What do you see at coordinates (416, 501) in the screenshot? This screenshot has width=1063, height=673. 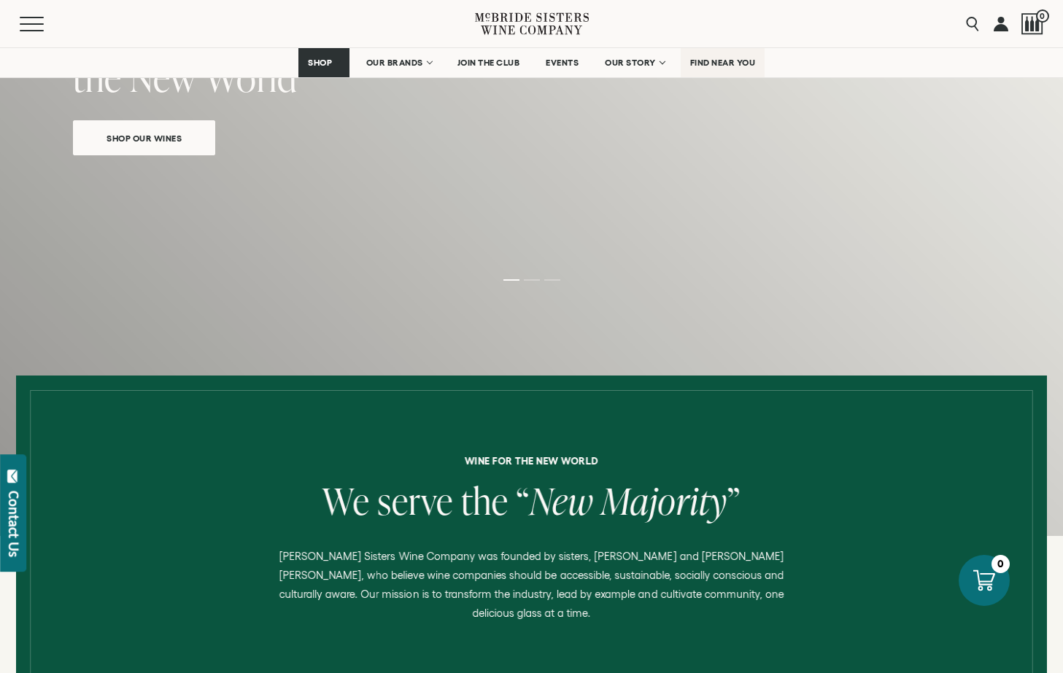 I see `span: serve` at bounding box center [416, 501].